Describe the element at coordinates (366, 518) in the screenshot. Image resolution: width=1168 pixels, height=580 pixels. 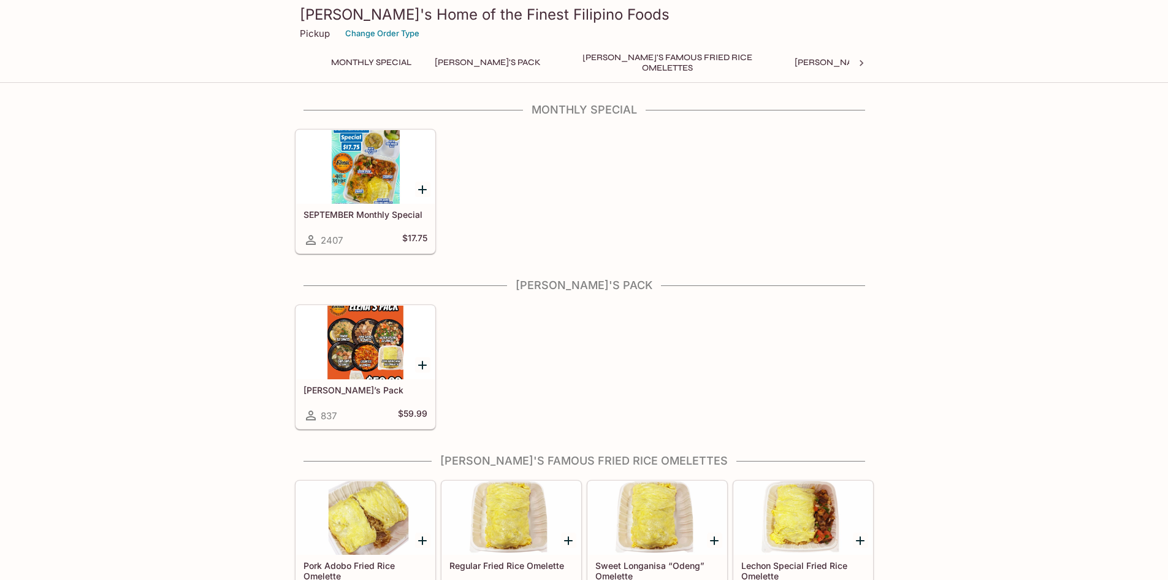
I see `div: Pork Adobo Fried Rice Omelette` at that location.